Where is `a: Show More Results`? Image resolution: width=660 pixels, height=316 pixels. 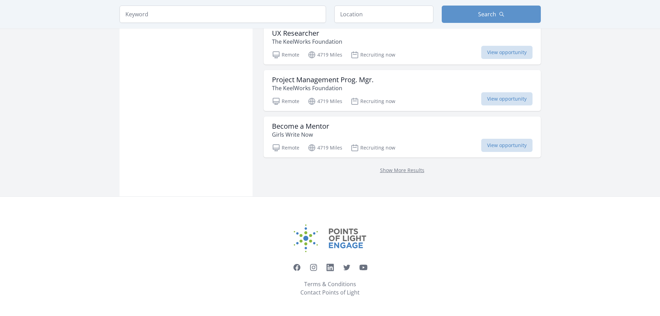
a: Show More Results is located at coordinates (402, 170).